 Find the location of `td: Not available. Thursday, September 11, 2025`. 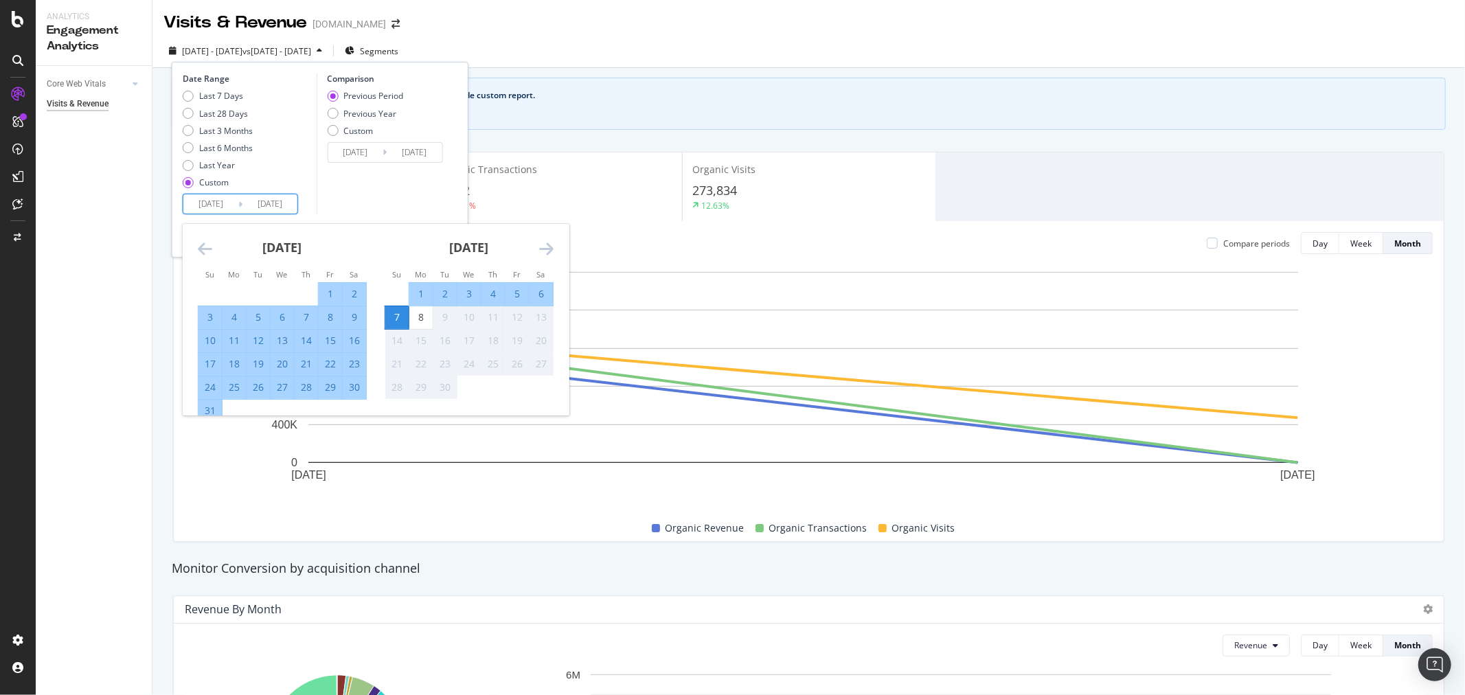

td: Not available. Thursday, September 11, 2025 is located at coordinates (492, 317).